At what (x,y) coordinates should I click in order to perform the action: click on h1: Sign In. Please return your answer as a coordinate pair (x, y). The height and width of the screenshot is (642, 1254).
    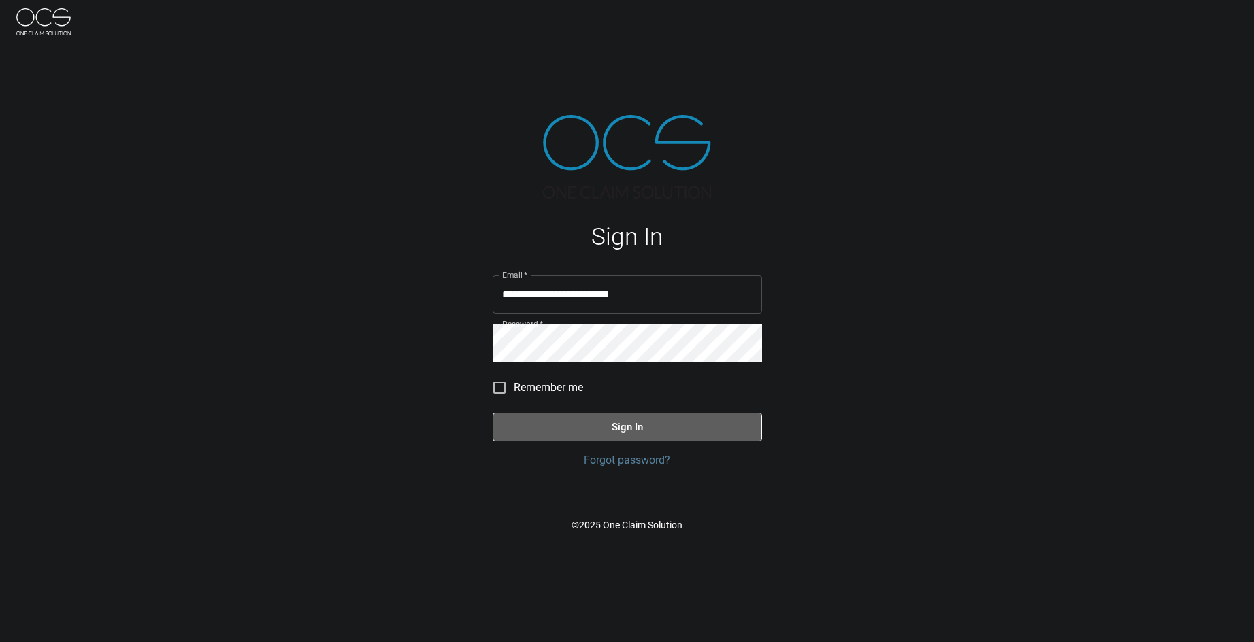
    Looking at the image, I should click on (627, 237).